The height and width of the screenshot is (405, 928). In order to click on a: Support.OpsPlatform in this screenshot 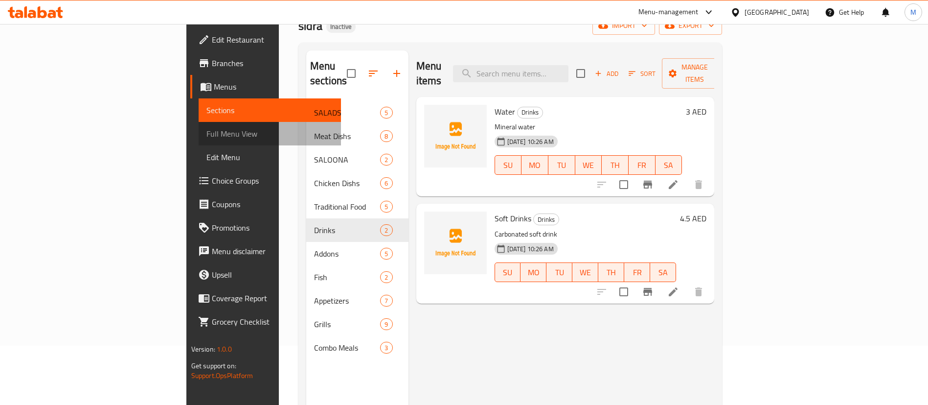, I will do `click(222, 375)`.